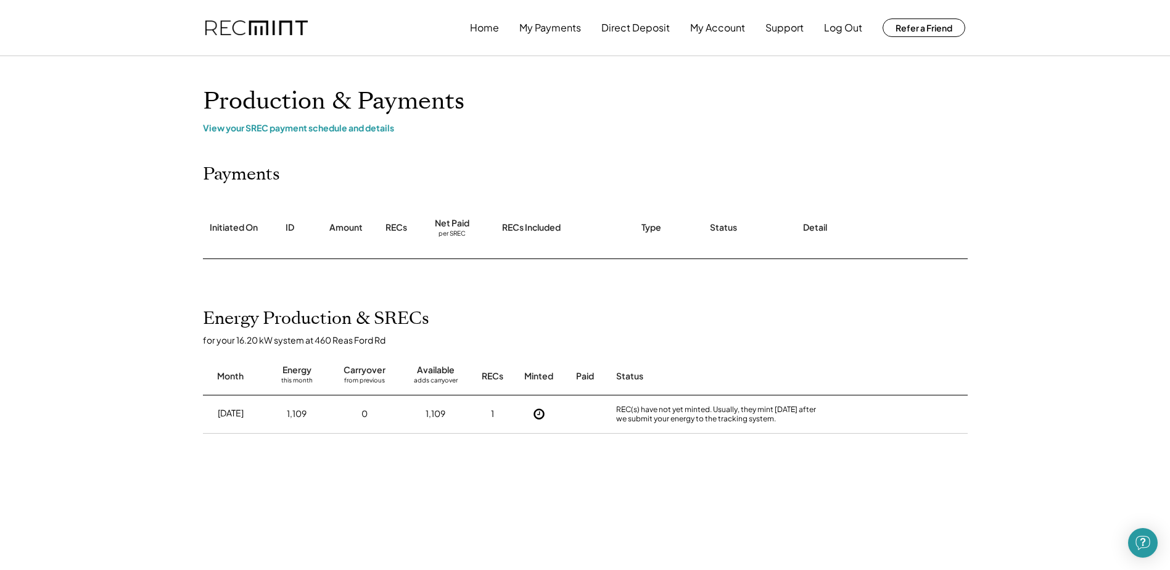 This screenshot has width=1170, height=570. Describe the element at coordinates (1143, 543) in the screenshot. I see `div: Open Intercom Messenger` at that location.